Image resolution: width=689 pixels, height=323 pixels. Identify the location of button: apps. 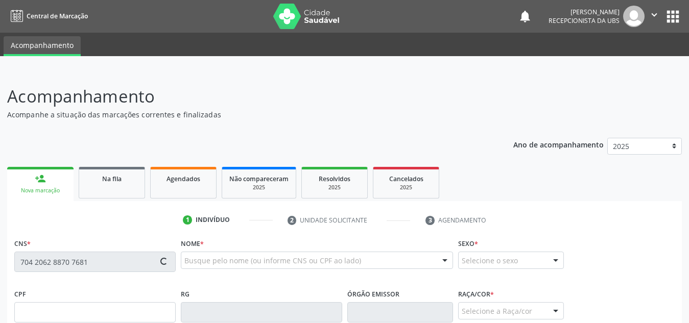
(673, 16).